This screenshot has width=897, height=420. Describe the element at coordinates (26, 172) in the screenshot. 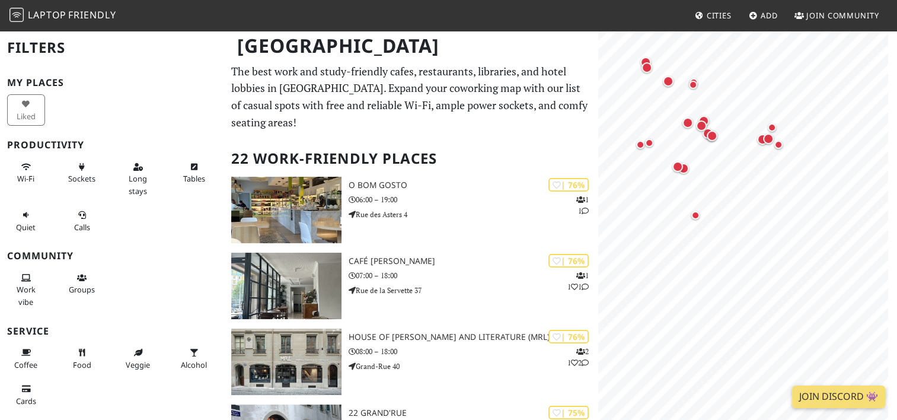

I see `button: Wi-Fi` at that location.